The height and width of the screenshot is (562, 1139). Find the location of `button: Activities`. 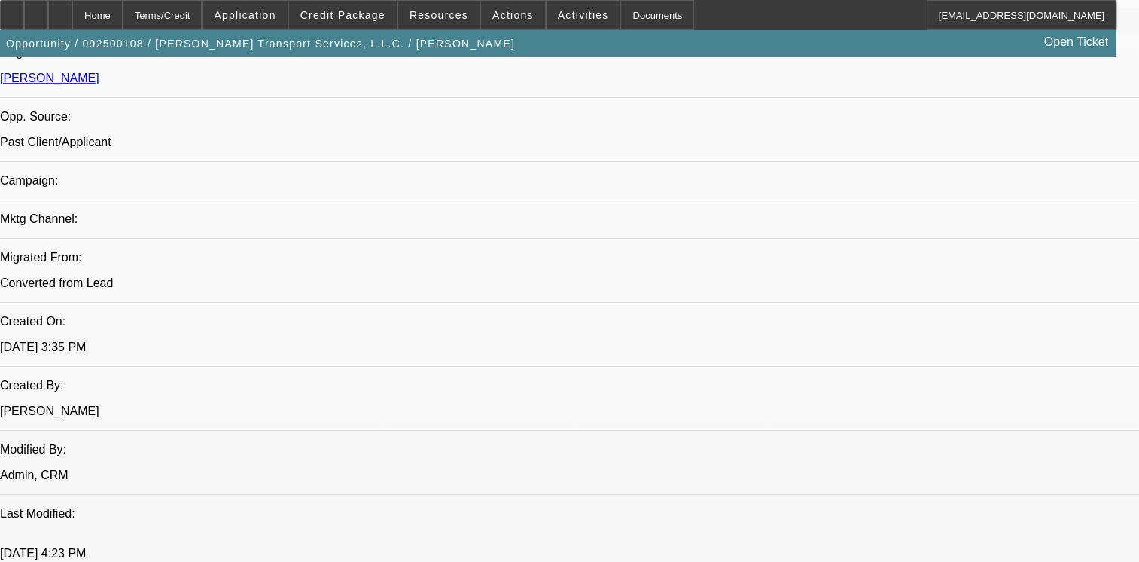

button: Activities is located at coordinates (583, 15).